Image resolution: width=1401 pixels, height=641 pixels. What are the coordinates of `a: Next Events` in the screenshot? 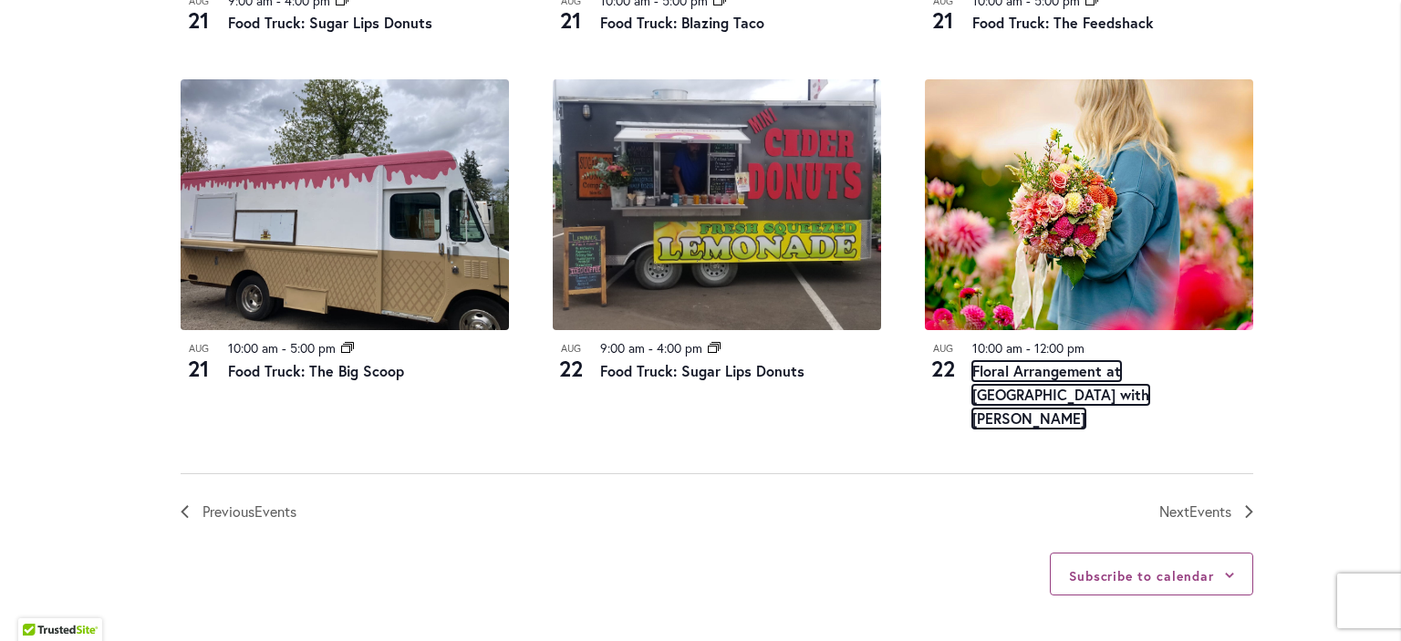 It's located at (1206, 512).